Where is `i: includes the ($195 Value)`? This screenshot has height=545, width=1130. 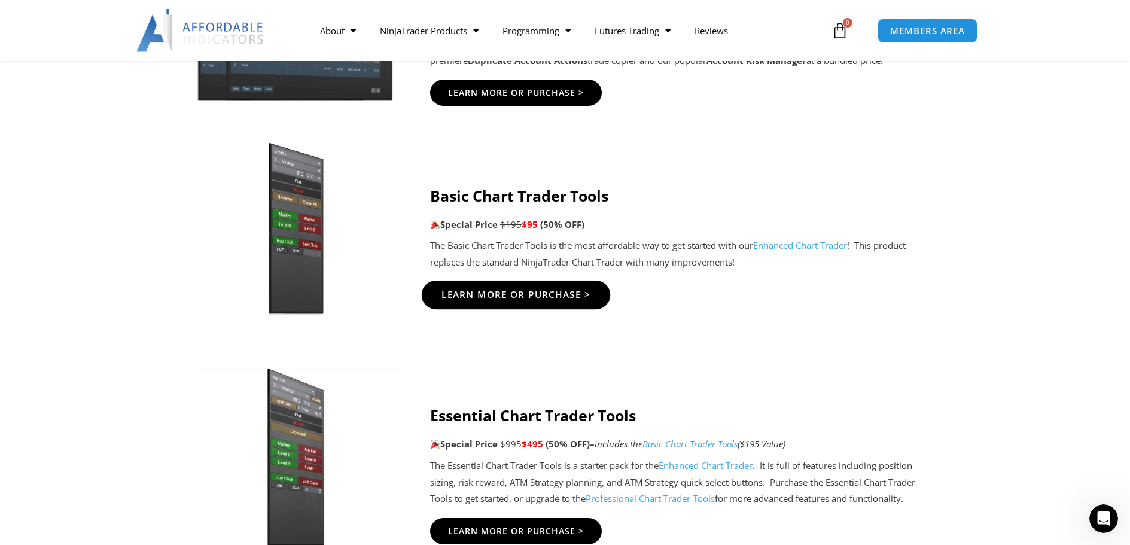
i: includes the ($195 Value) is located at coordinates (690, 444).